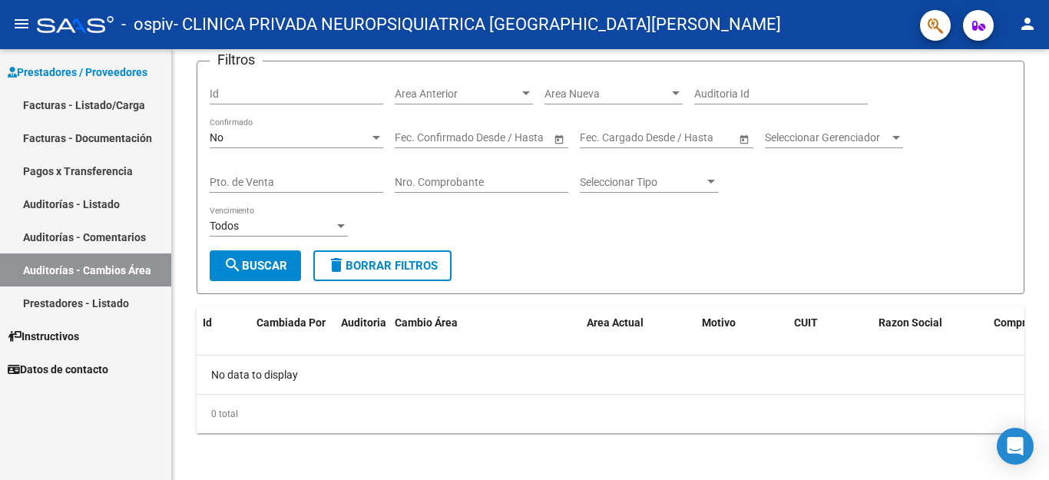 Image resolution: width=1049 pixels, height=480 pixels. Describe the element at coordinates (363, 323) in the screenshot. I see `span: Auditoria` at that location.